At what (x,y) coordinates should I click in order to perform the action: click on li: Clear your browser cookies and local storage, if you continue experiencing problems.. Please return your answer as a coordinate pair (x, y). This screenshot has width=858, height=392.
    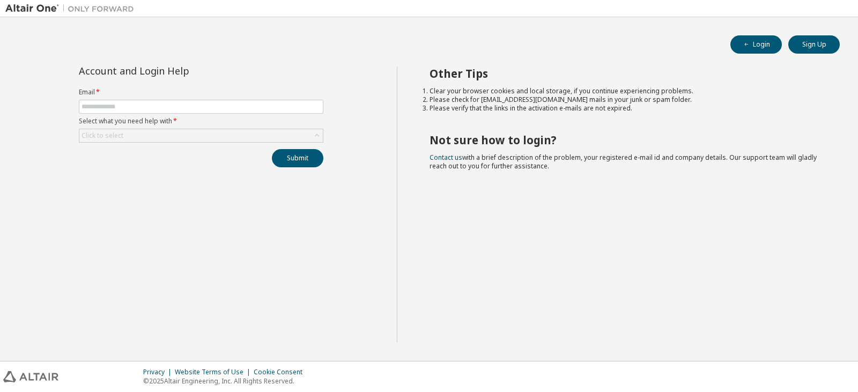
    Looking at the image, I should click on (625, 91).